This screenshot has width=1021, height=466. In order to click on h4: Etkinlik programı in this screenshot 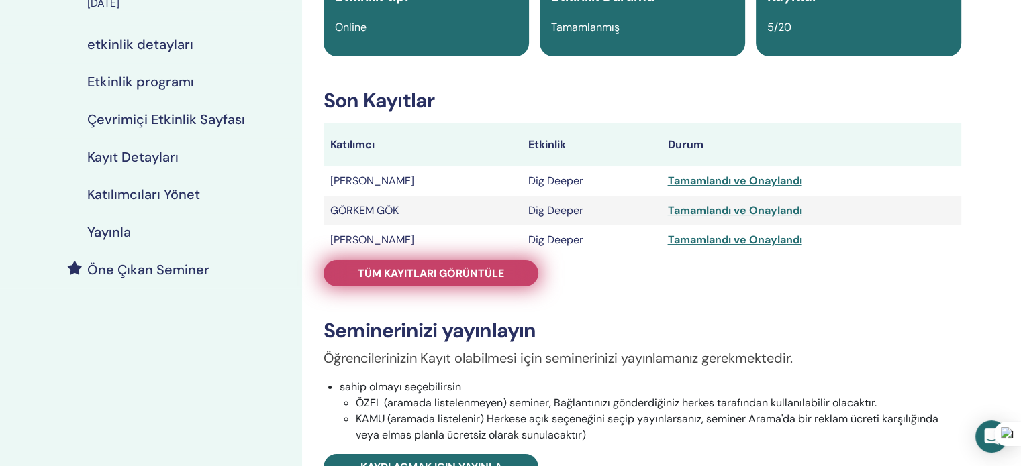, I will do `click(140, 82)`.